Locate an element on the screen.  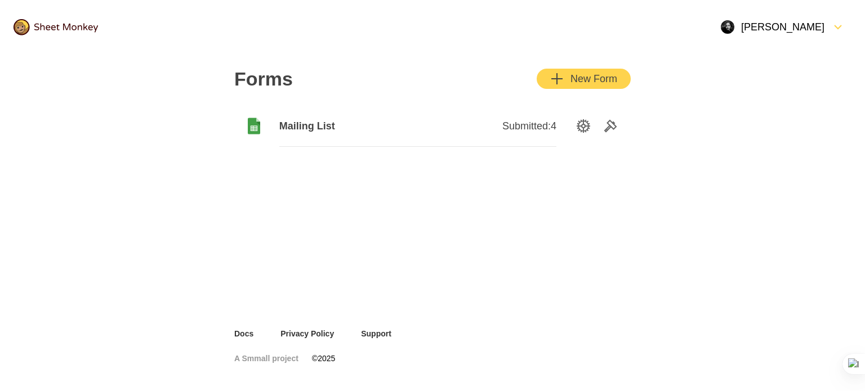
span: Mailing List is located at coordinates (348, 126).